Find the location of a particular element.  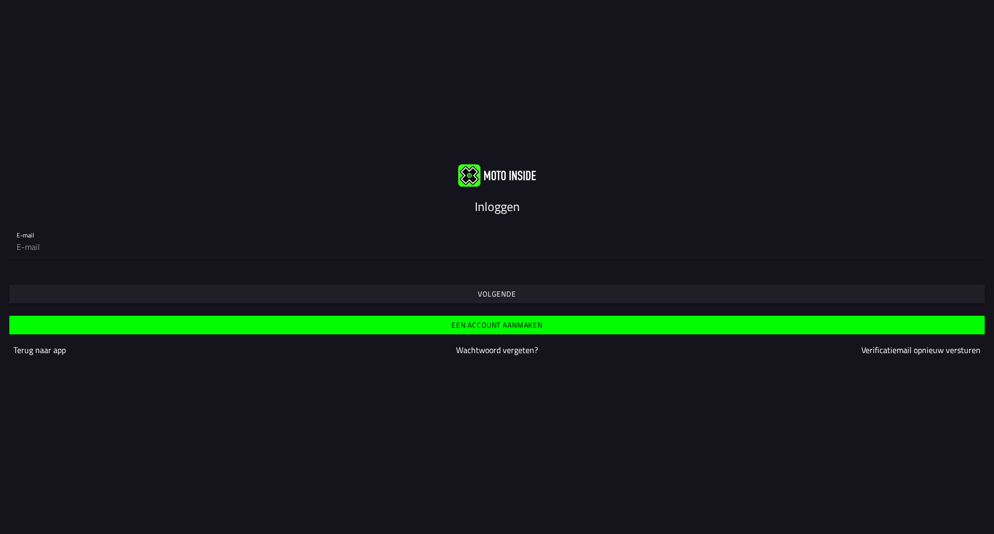

ion-text: Volgende is located at coordinates (497, 294).